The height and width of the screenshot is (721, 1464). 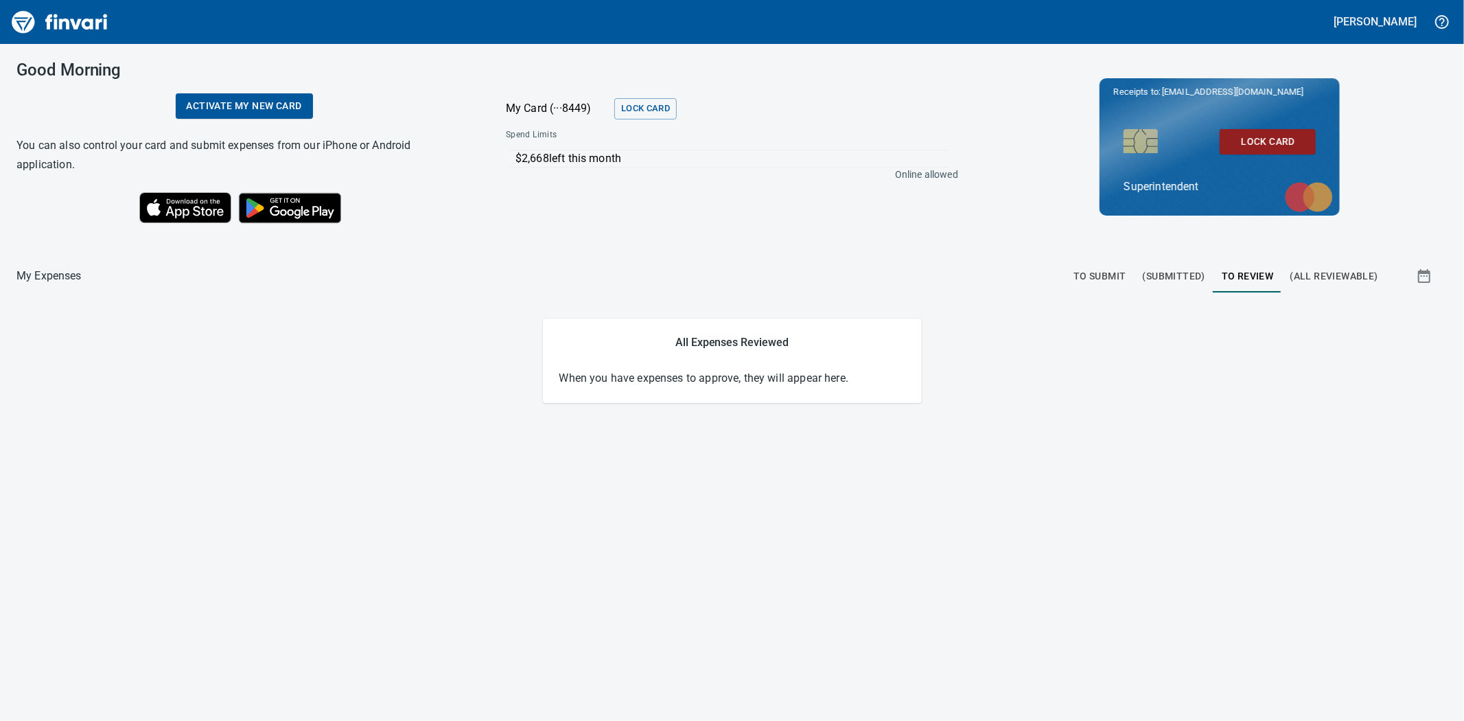 What do you see at coordinates (244, 70) in the screenshot?
I see `h3: Good Morning` at bounding box center [244, 70].